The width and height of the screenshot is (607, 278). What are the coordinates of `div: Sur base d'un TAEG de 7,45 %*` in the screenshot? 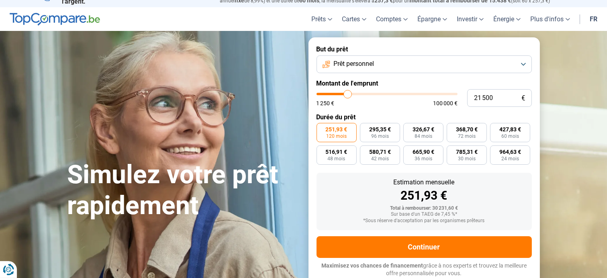 It's located at (424, 214).